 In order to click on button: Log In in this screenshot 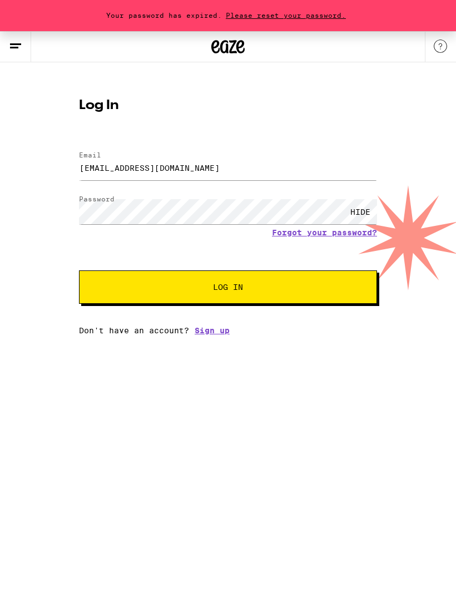, I will do `click(228, 287)`.